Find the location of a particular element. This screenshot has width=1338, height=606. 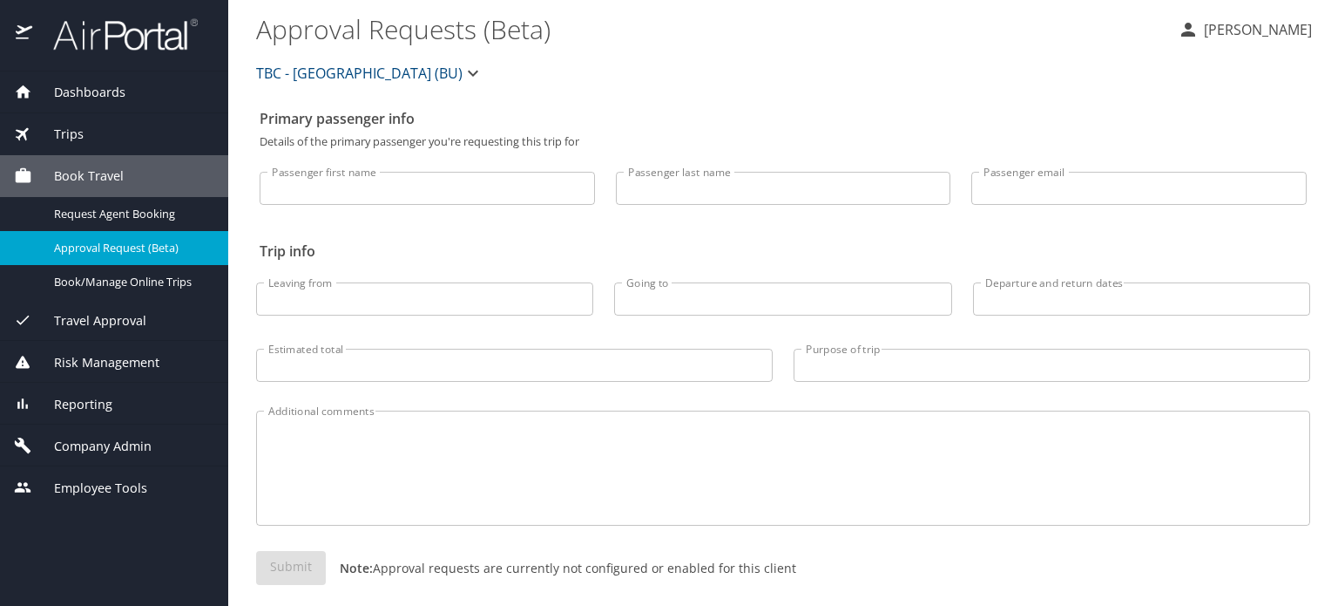

p: Details of the primary passenger you're requesting this trip for is located at coordinates (783, 141).